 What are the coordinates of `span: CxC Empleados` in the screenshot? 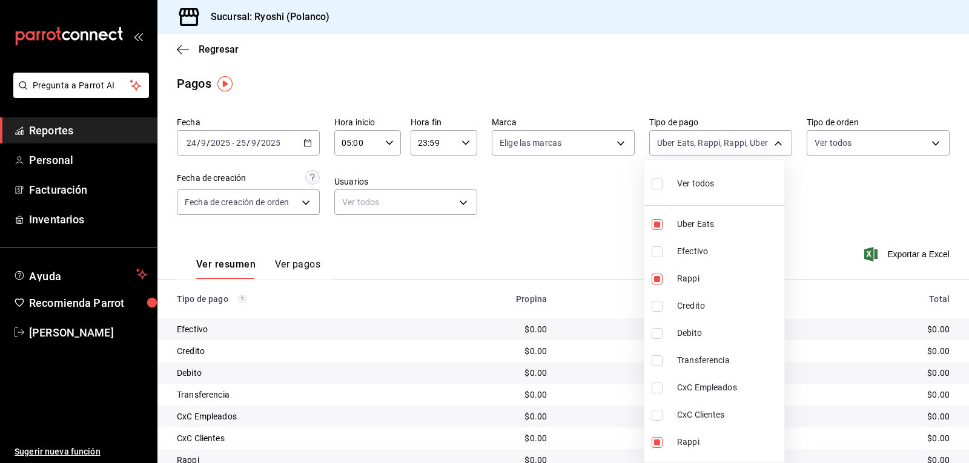 It's located at (728, 388).